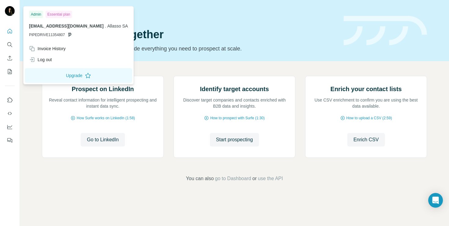 This screenshot has width=449, height=226. Describe the element at coordinates (10, 45) in the screenshot. I see `button: Search` at that location.